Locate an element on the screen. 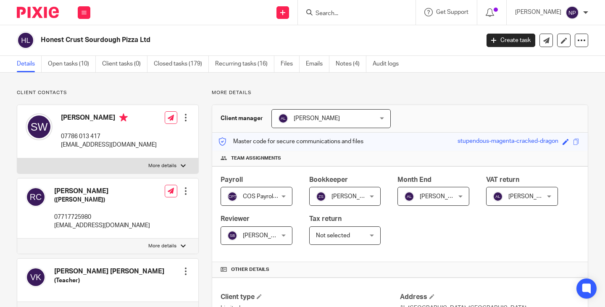 Image resolution: width=605 pixels, height=307 pixels. a: Client tasks (0) is located at coordinates (125, 64).